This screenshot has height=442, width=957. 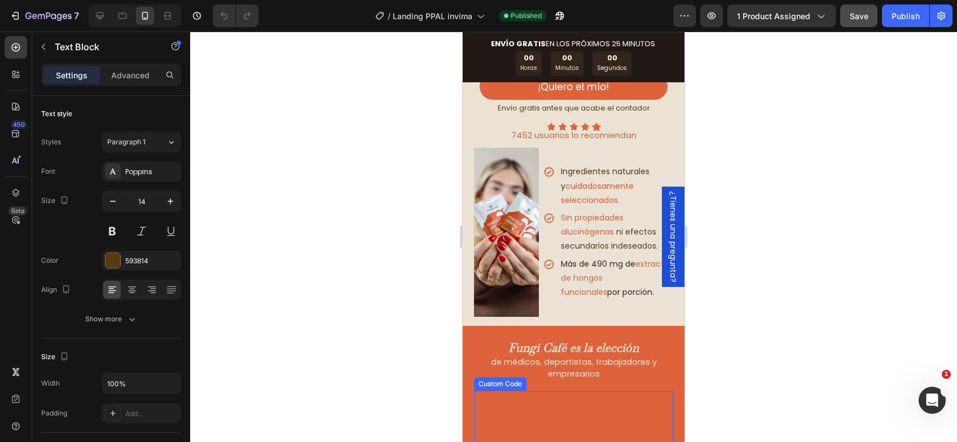 I want to click on span: ¿Tienes una pregunta?, so click(x=211, y=205).